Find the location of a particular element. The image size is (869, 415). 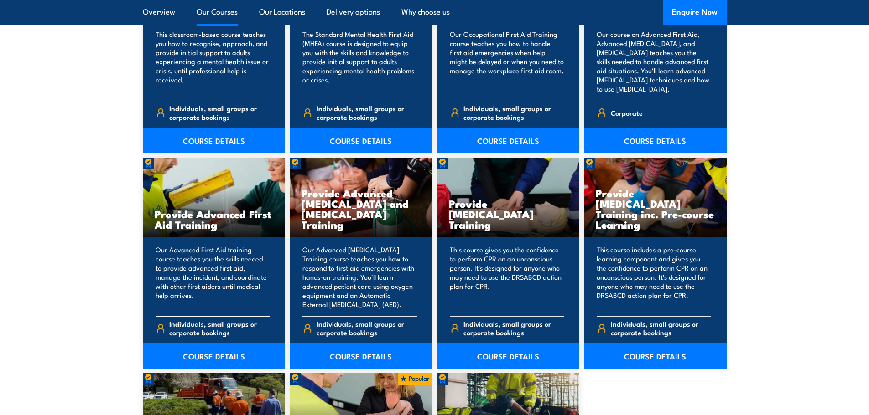

p: The Standard Mental Health First Aid (MHFA) course is designed to equip you with the skills and k... is located at coordinates (359, 62).